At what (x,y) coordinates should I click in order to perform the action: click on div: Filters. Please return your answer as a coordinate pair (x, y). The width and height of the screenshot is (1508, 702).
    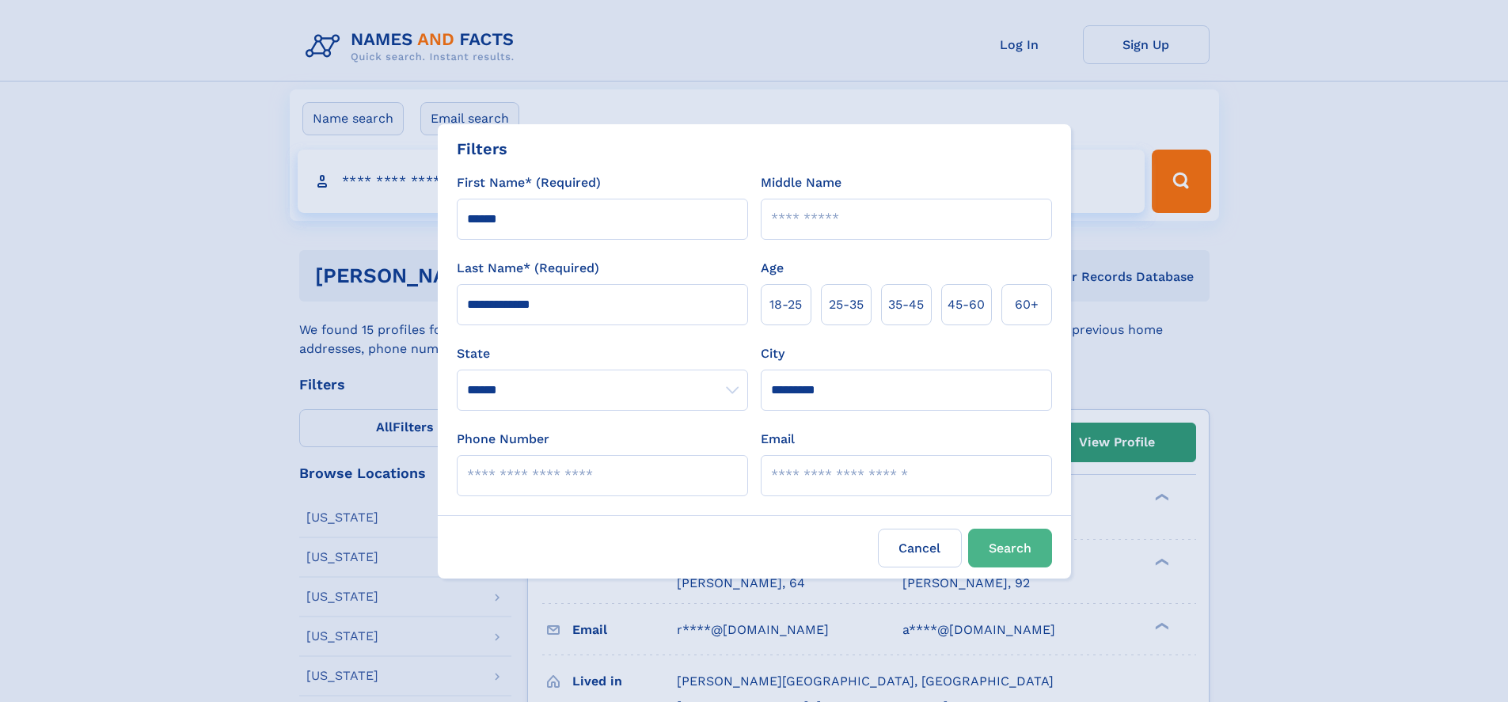
    Looking at the image, I should click on (482, 149).